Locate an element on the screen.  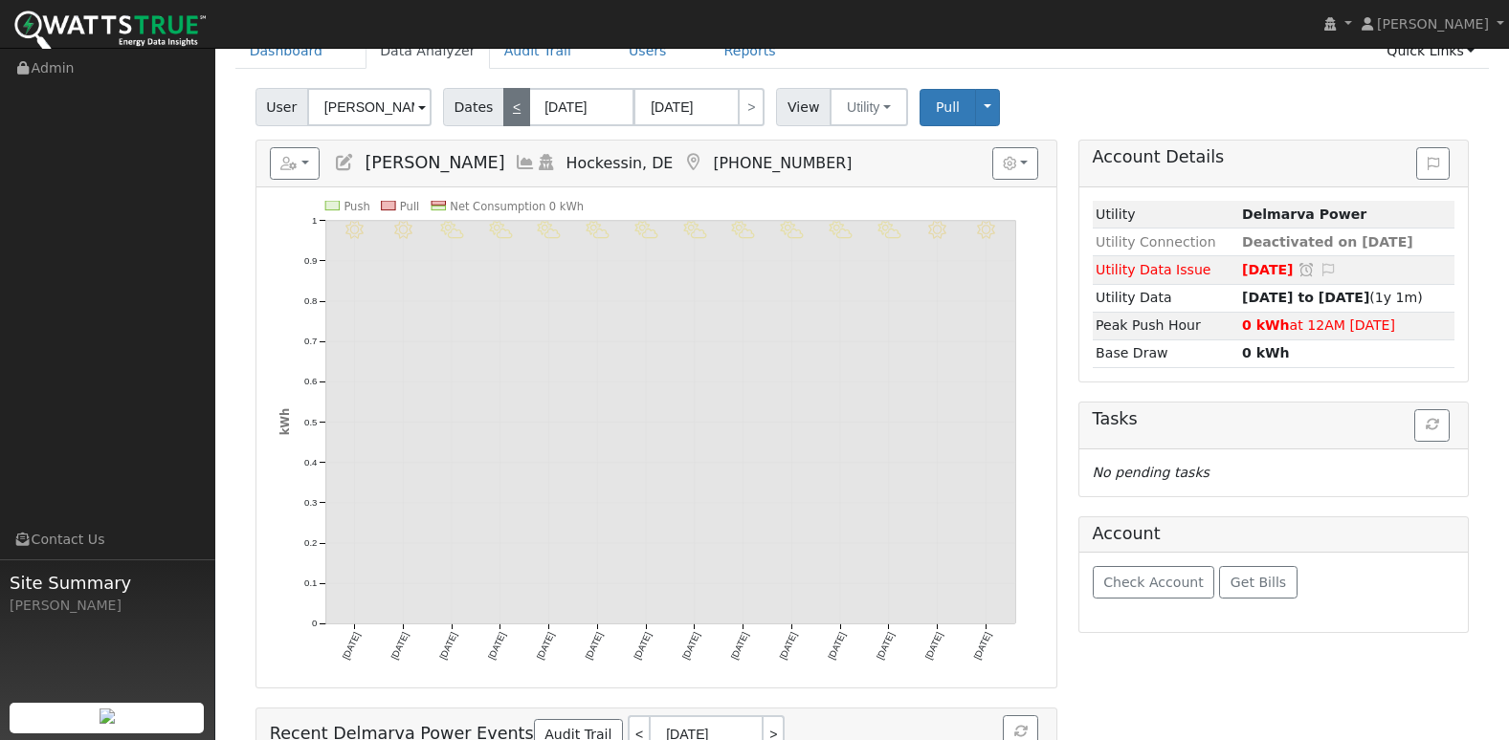
span: View is located at coordinates (803, 107).